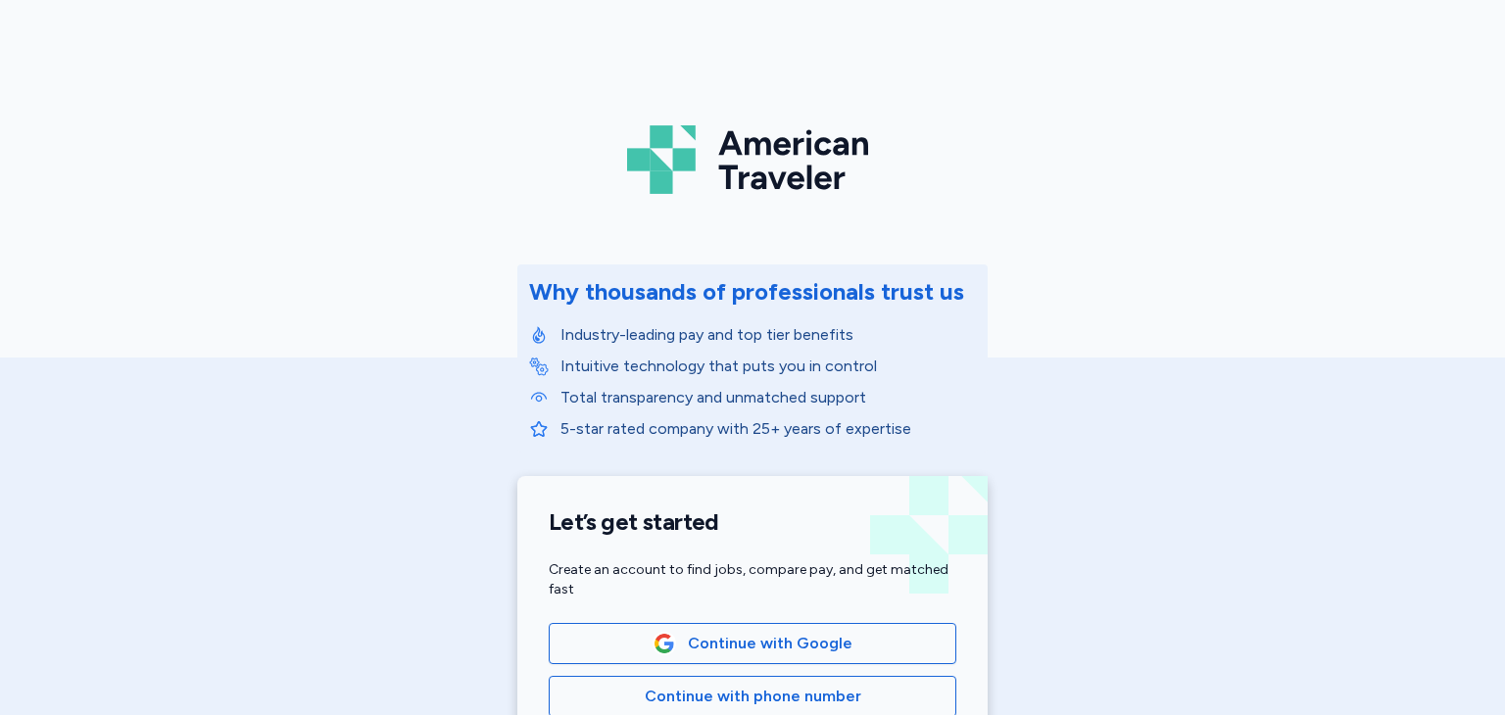 The width and height of the screenshot is (1505, 715). Describe the element at coordinates (664, 644) in the screenshot. I see `img: Google Logo` at that location.